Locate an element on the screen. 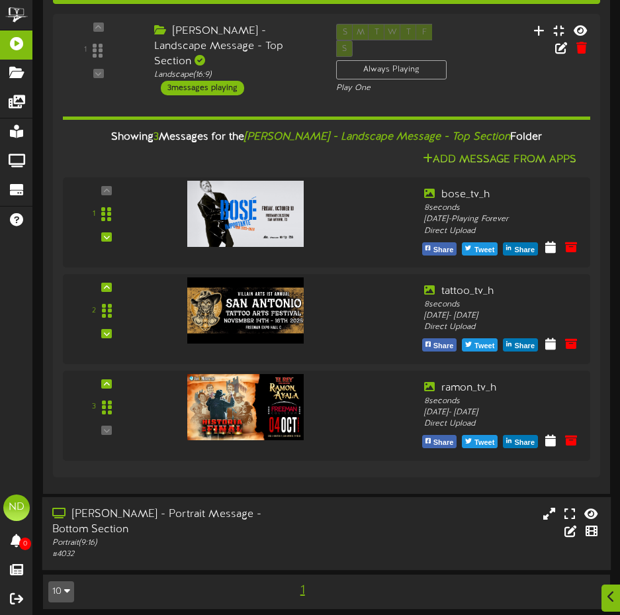  span: 1 is located at coordinates (302, 590).